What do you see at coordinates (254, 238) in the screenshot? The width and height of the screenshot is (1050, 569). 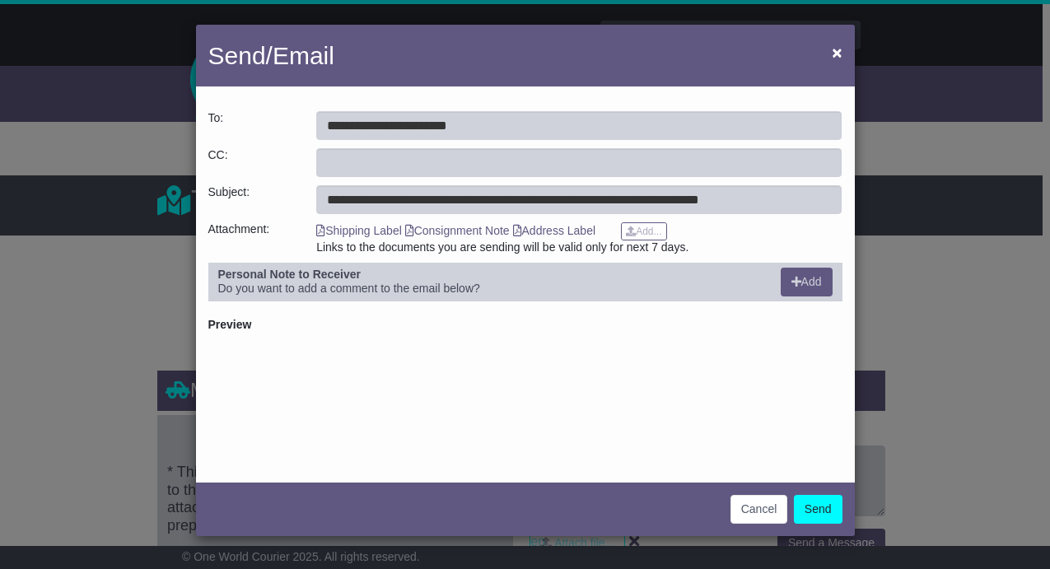 I see `div: Attachment:` at bounding box center [254, 238].